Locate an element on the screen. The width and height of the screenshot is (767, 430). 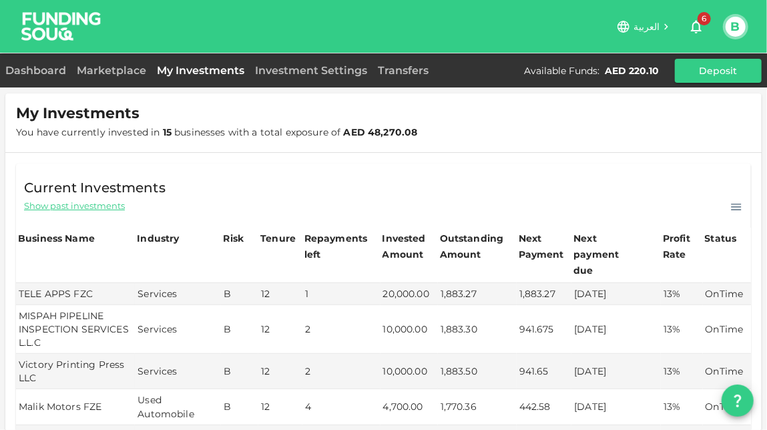
td: 1 is located at coordinates (341, 294).